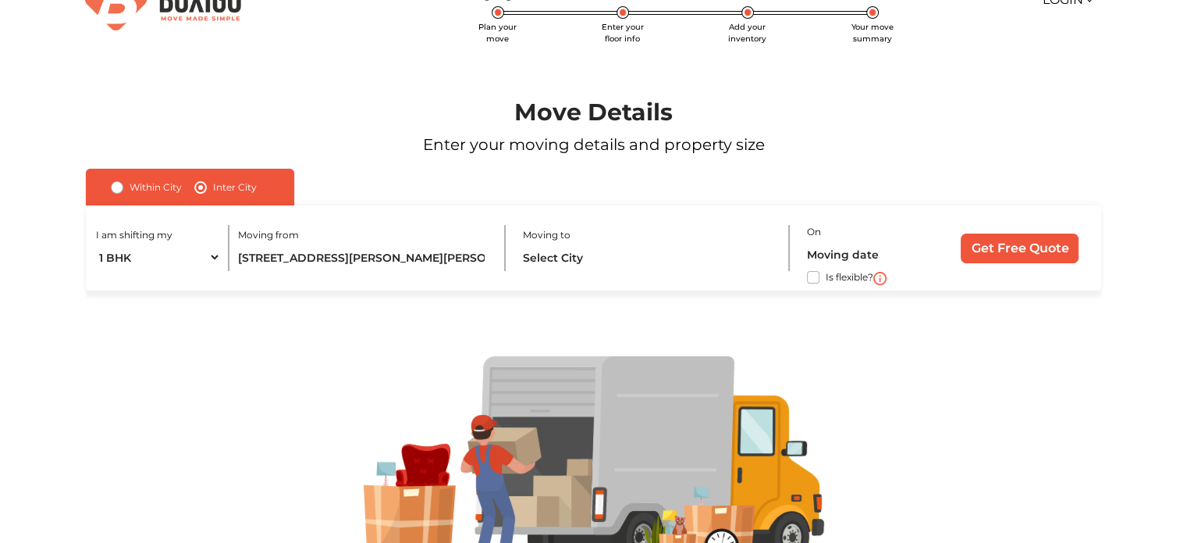 This screenshot has height=543, width=1187. What do you see at coordinates (593, 112) in the screenshot?
I see `h1: Move Details` at bounding box center [593, 112].